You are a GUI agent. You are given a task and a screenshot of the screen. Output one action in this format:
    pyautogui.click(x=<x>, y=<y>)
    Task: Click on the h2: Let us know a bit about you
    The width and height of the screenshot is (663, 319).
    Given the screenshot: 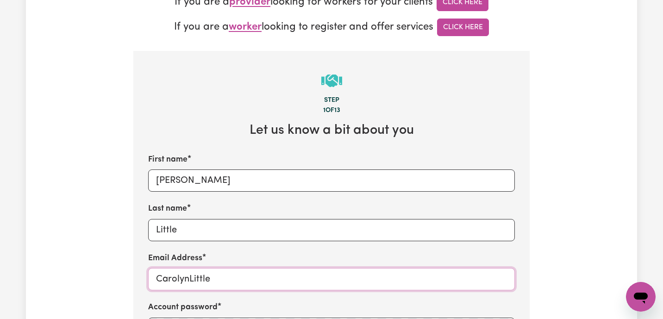 What is the action you would take?
    pyautogui.click(x=331, y=131)
    